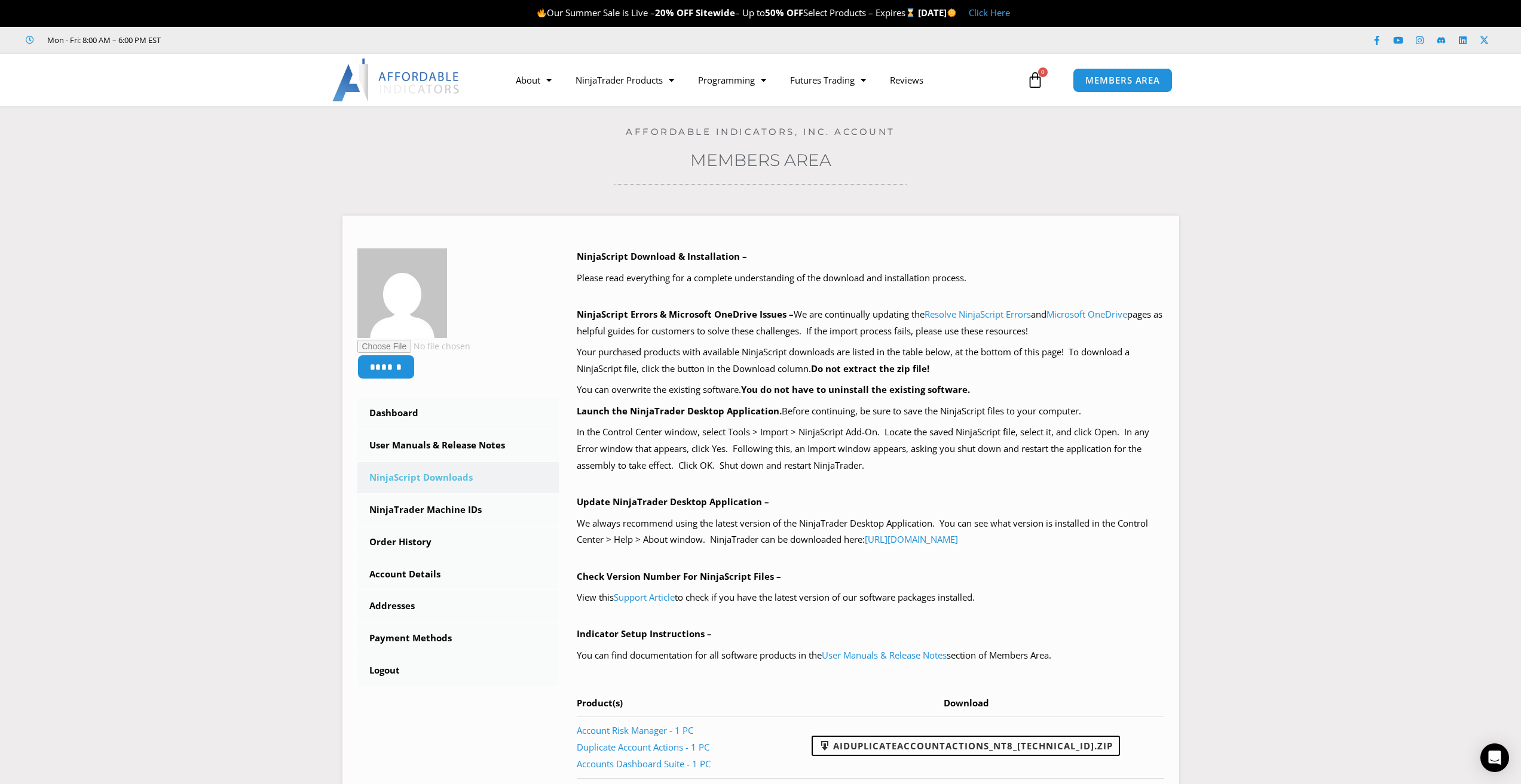 Image resolution: width=1521 pixels, height=784 pixels. Describe the element at coordinates (870, 533) in the screenshot. I see `p: We always recommend using the latest version of the NinjaTrader Desktop Application. You can see ...` at that location.